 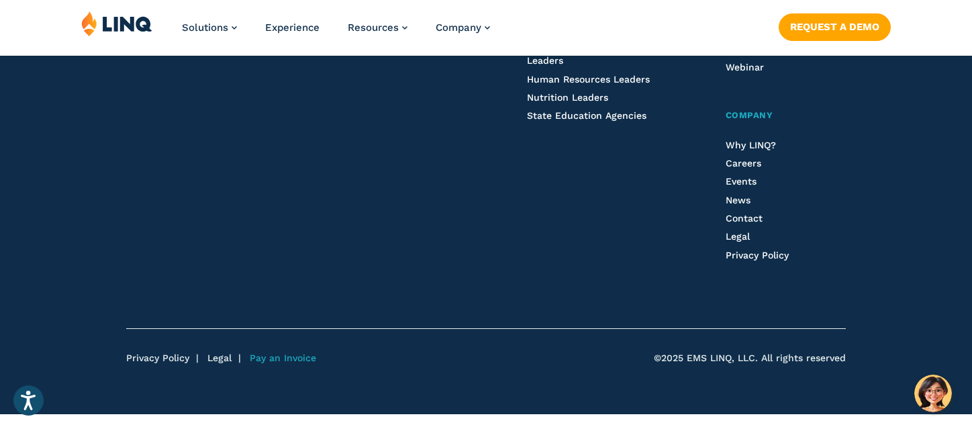 What do you see at coordinates (336, 33) in the screenshot?
I see `nav: Primary Navigation` at bounding box center [336, 33].